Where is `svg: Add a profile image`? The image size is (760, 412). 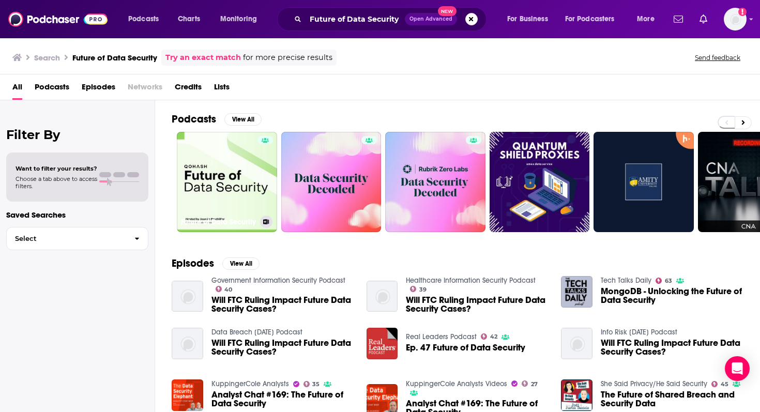
svg: Add a profile image is located at coordinates (742, 12).